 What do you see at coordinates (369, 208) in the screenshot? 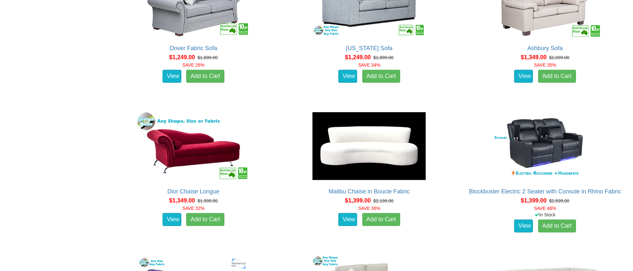
I see `font: SAVE 36%` at bounding box center [369, 208].